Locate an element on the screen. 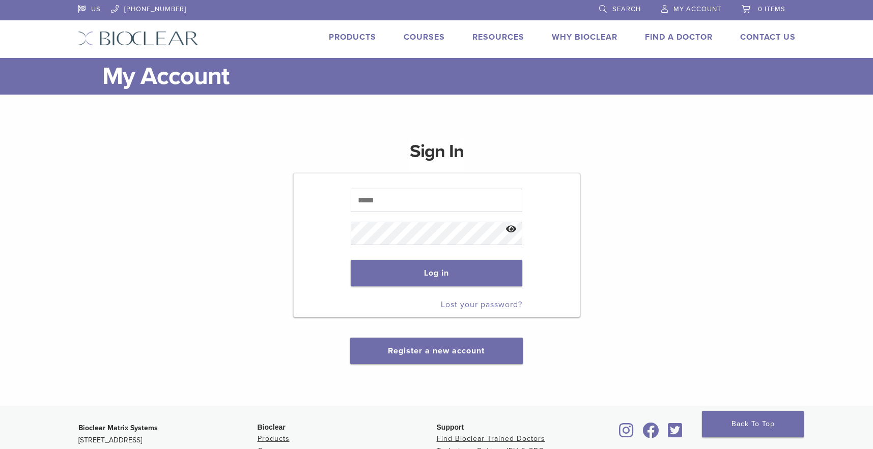 The width and height of the screenshot is (873, 449). a: Find A Doctor is located at coordinates (678, 37).